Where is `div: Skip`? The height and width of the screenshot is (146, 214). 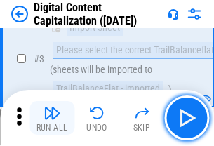 div: Skip is located at coordinates (141, 127).